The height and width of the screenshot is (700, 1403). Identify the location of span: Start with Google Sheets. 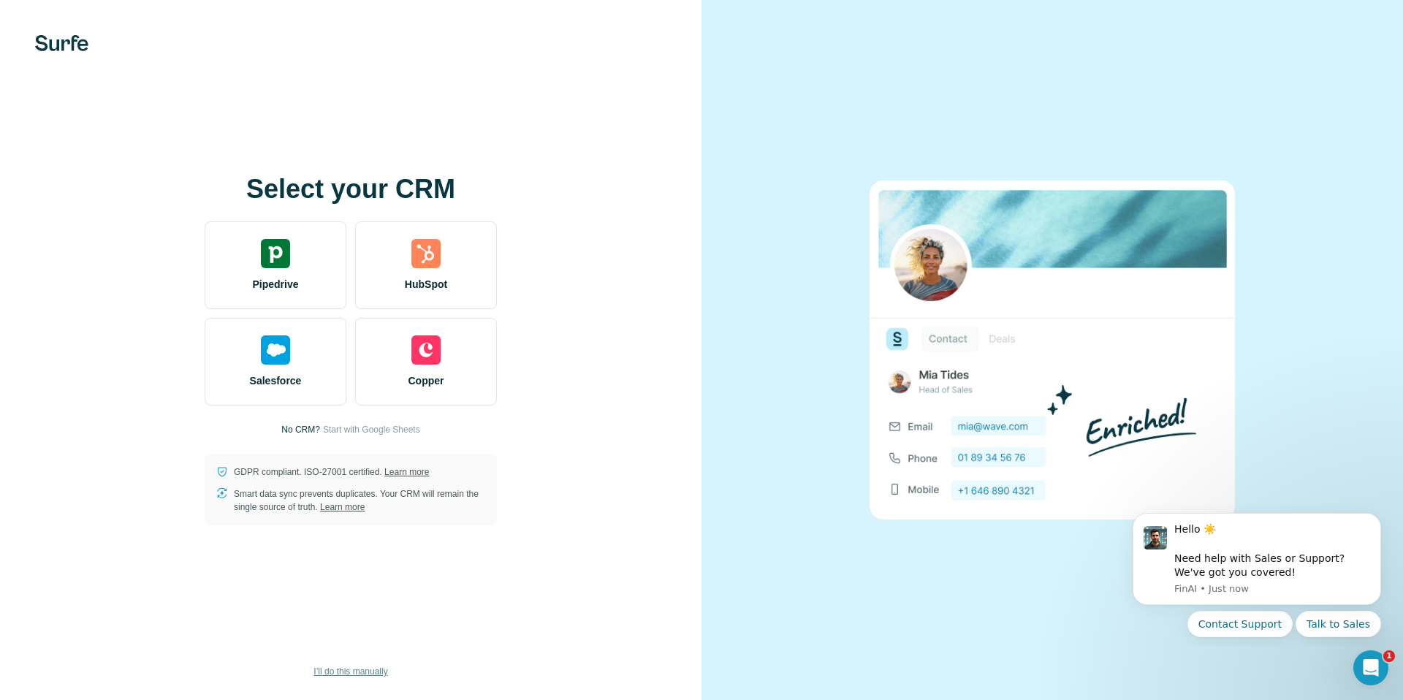
(371, 430).